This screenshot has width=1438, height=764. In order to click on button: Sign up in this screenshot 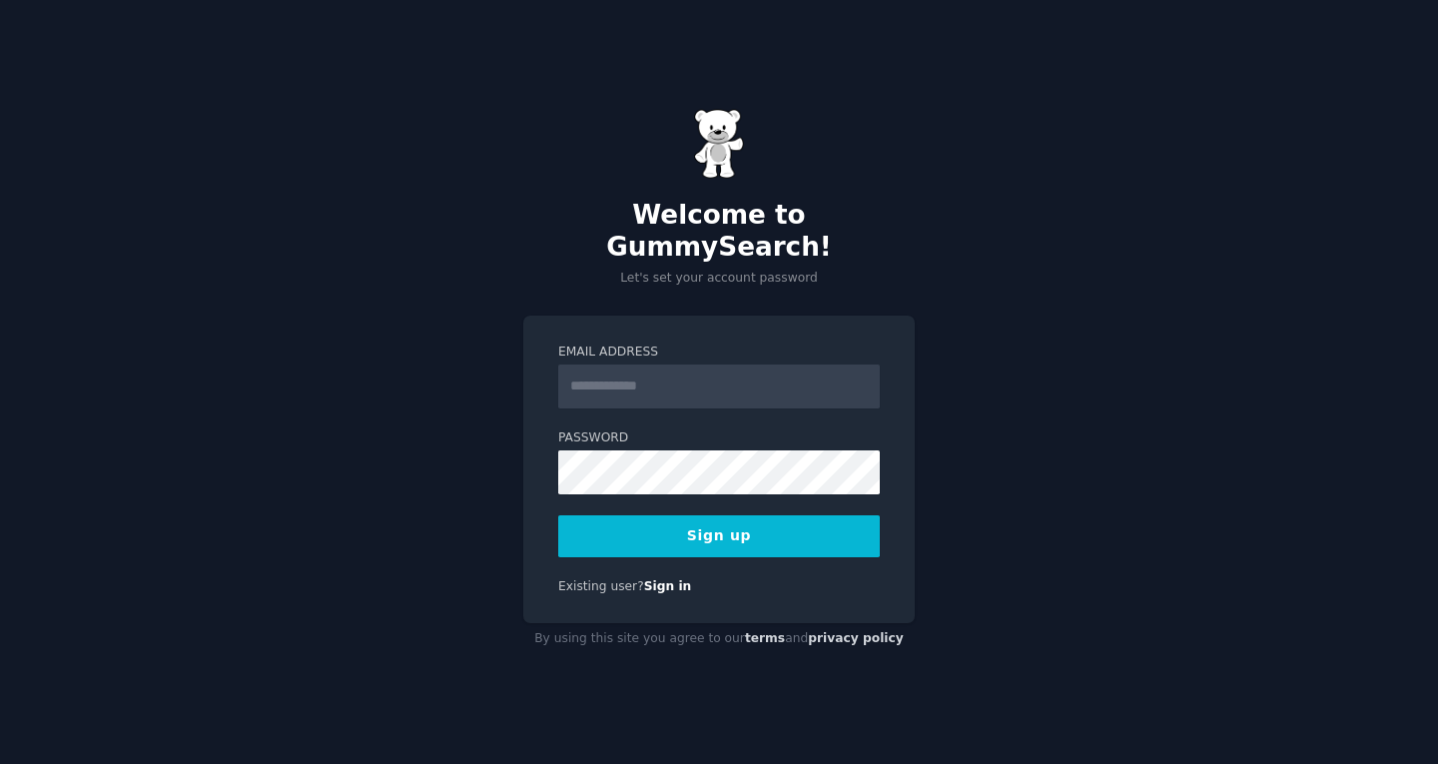, I will do `click(719, 536)`.